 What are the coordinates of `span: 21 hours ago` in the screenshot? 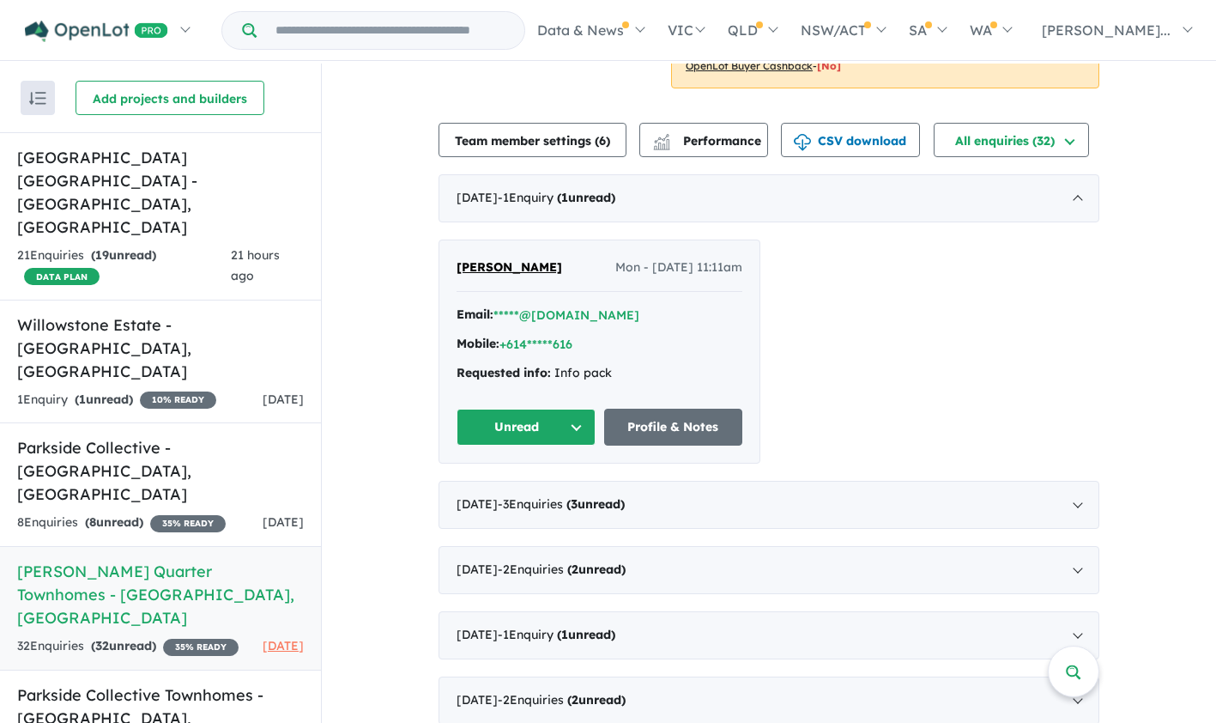 It's located at (255, 265).